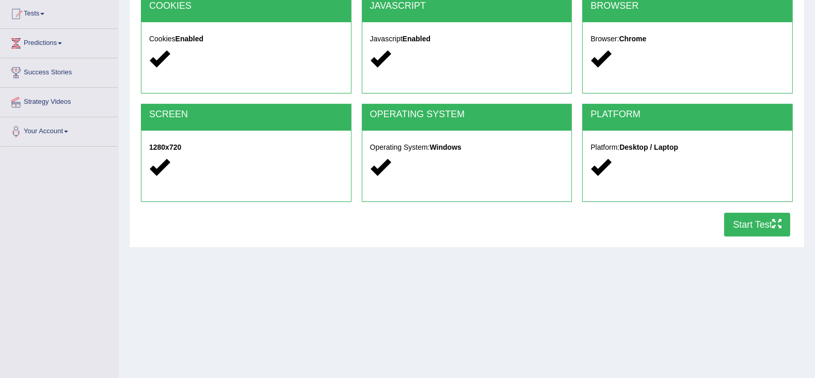  What do you see at coordinates (246, 115) in the screenshot?
I see `h2: SCREEN` at bounding box center [246, 115].